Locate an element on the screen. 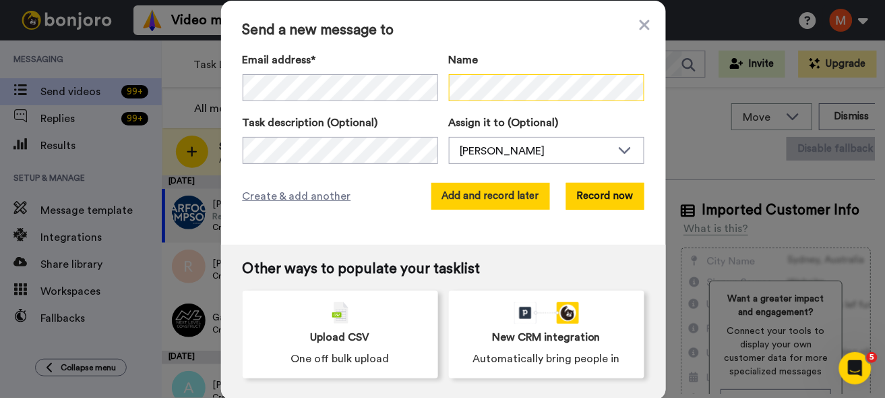 The image size is (885, 398). label: Assign it to (Optional) is located at coordinates (547, 123).